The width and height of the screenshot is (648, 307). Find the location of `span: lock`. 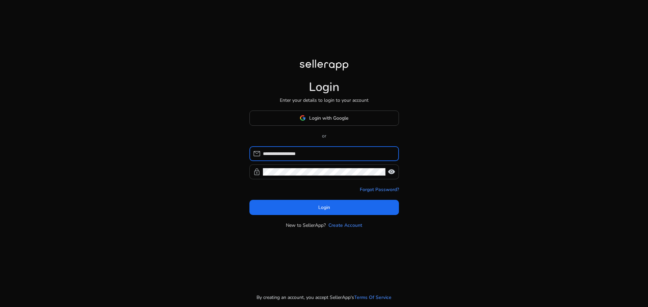

span: lock is located at coordinates (257, 172).